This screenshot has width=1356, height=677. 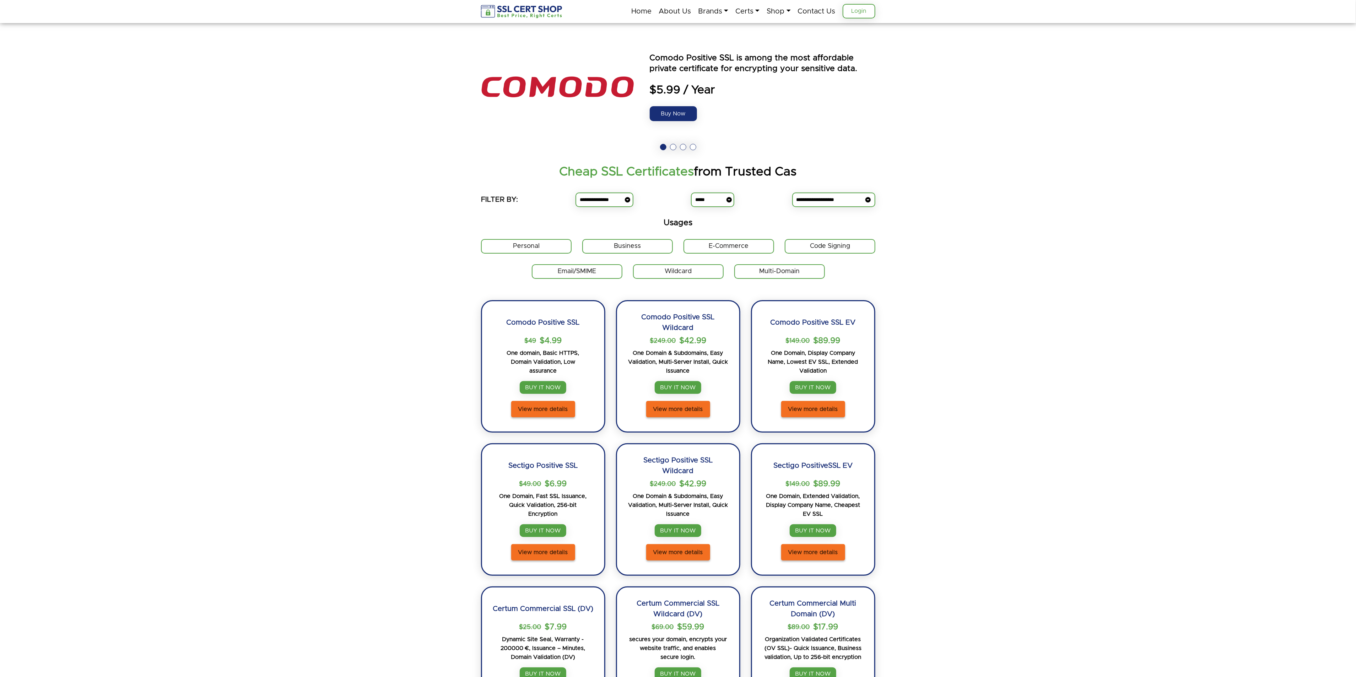 I want to click on p: One Domain, Display Company Name, Lowest EV SSL, Extended Validation, so click(x=813, y=362).